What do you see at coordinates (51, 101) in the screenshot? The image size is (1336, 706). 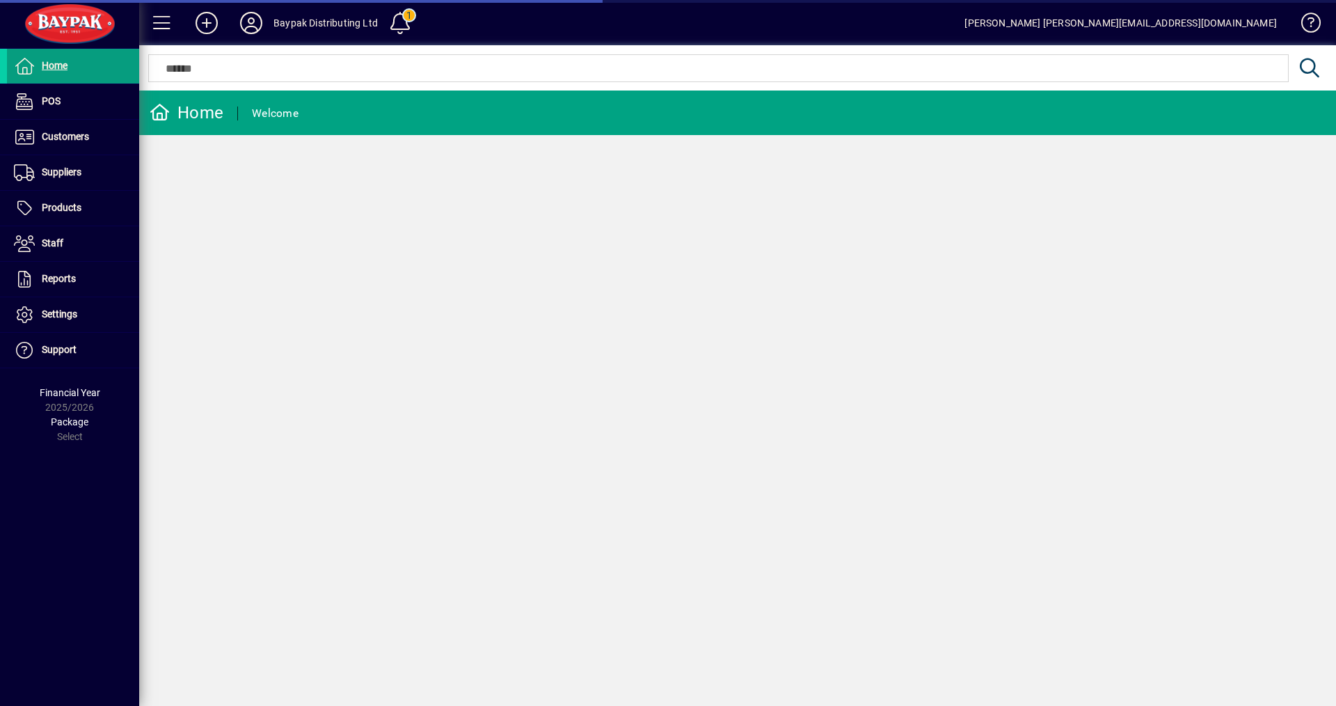 I see `span: POS` at bounding box center [51, 101].